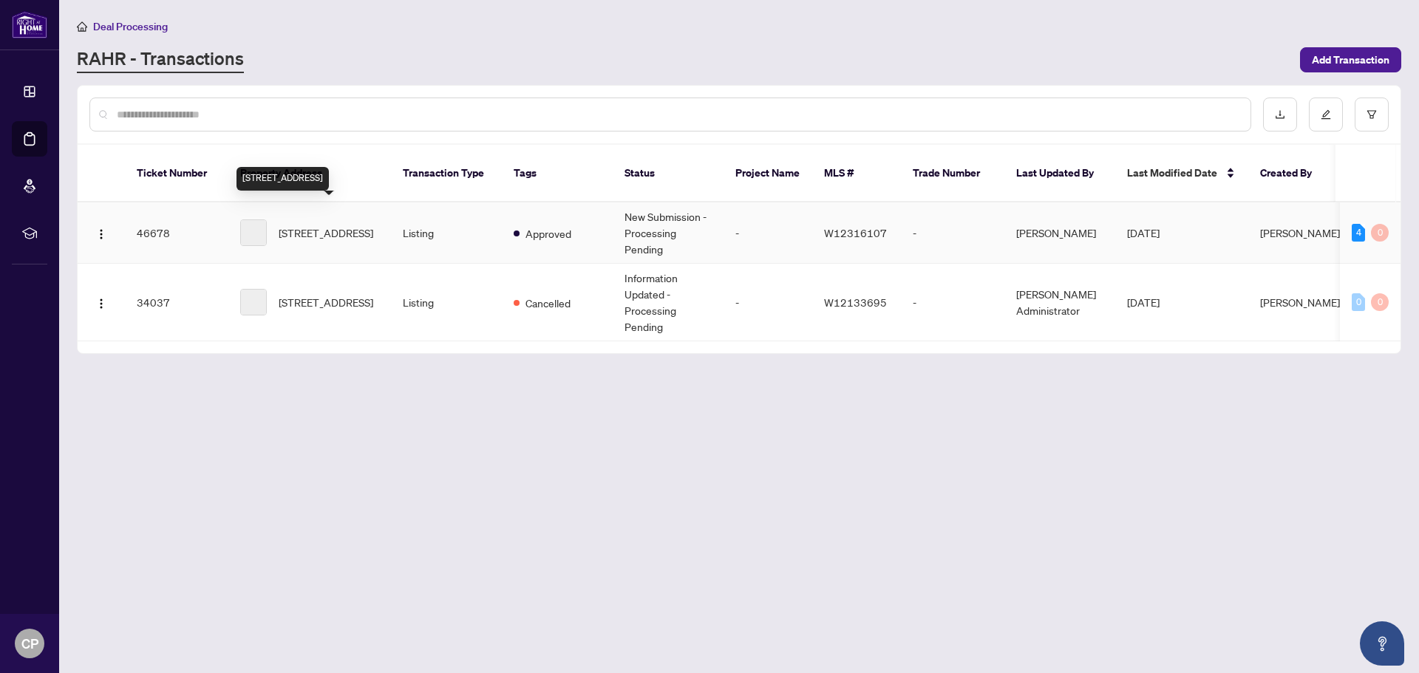 This screenshot has height=673, width=1419. I want to click on th: MLS #, so click(857, 174).